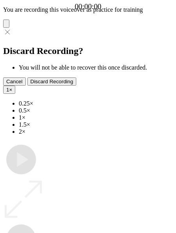 The image size is (176, 233). What do you see at coordinates (52, 81) in the screenshot?
I see `button: Discard Recording` at bounding box center [52, 81].